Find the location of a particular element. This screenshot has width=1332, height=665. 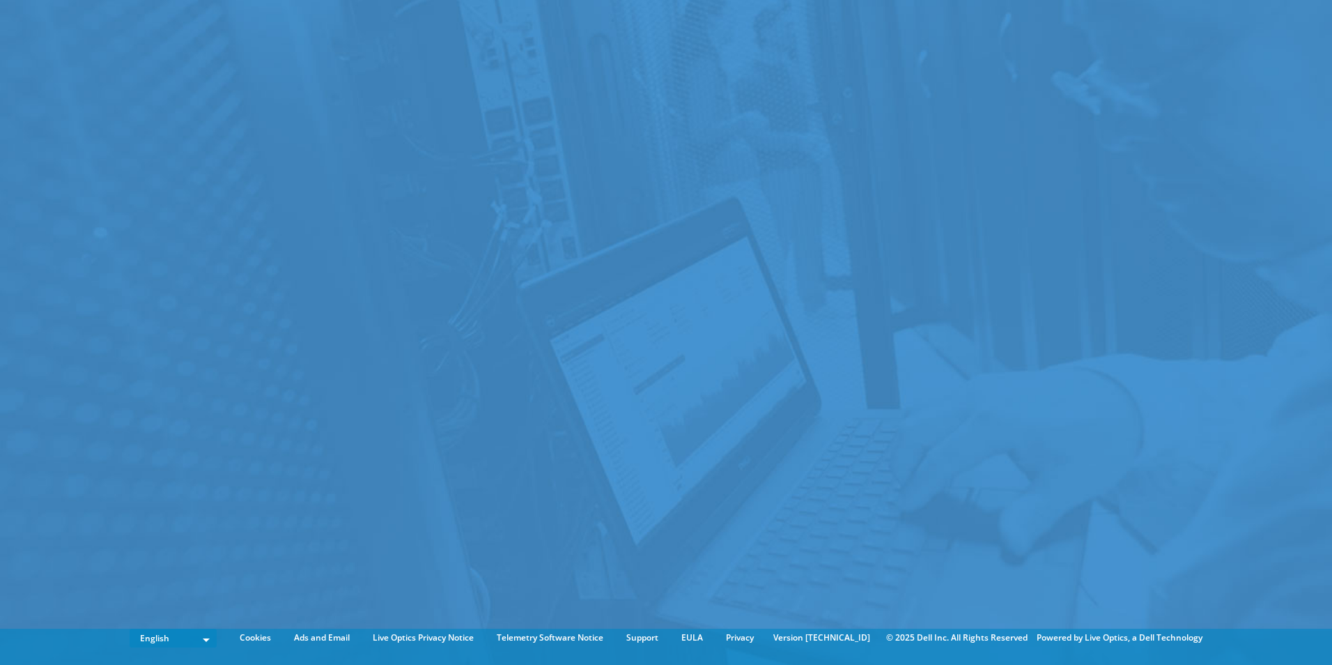

a: EULA is located at coordinates (692, 637).